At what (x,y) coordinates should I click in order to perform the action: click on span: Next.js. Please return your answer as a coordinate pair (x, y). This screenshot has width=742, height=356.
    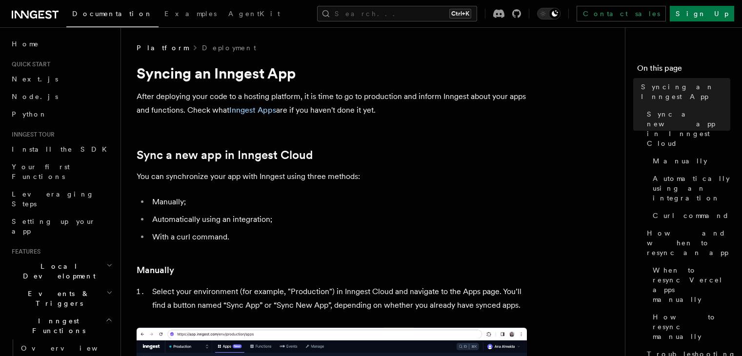
    Looking at the image, I should click on (35, 79).